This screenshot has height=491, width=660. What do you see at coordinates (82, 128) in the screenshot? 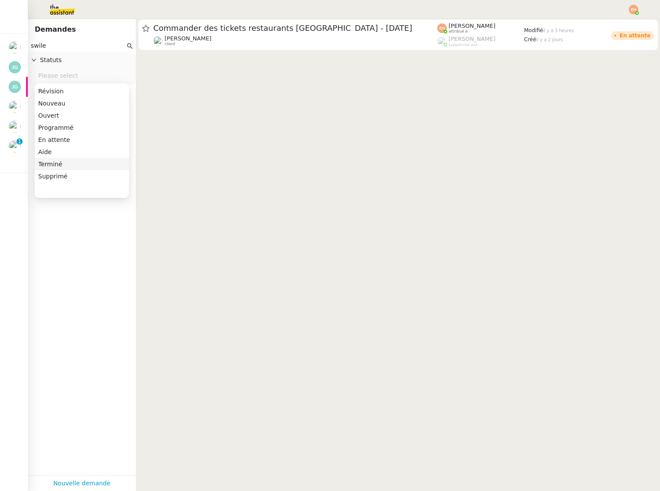
I see `div: Programmé` at bounding box center [82, 128].